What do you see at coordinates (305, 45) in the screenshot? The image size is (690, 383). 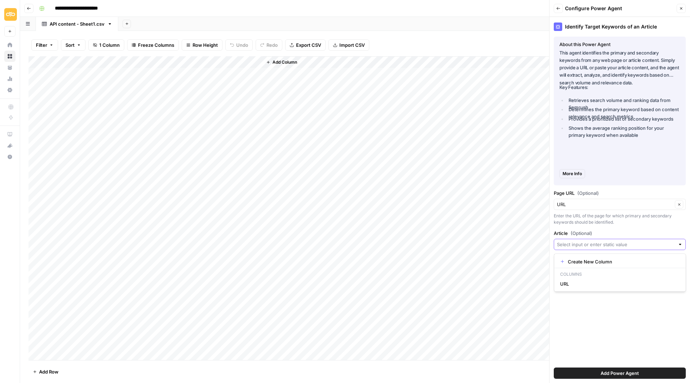 I see `button: Export CSV` at bounding box center [305, 45].